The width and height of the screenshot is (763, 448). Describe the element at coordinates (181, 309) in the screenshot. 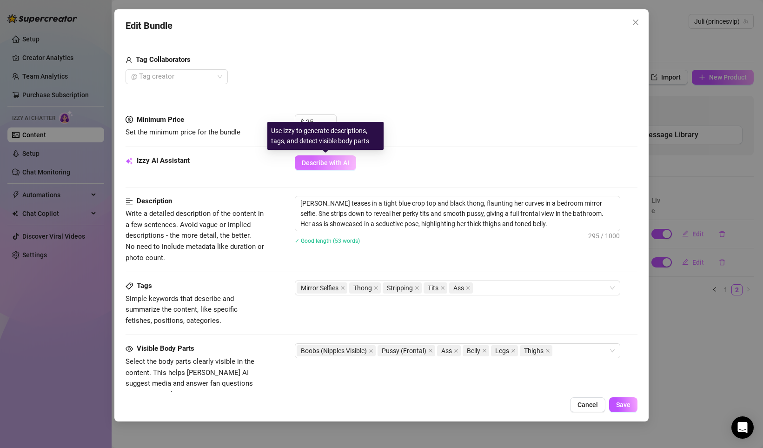

I see `span: Simple keywords that describe and summarize the content, like specific fetishes, positions, categ...` at that location.